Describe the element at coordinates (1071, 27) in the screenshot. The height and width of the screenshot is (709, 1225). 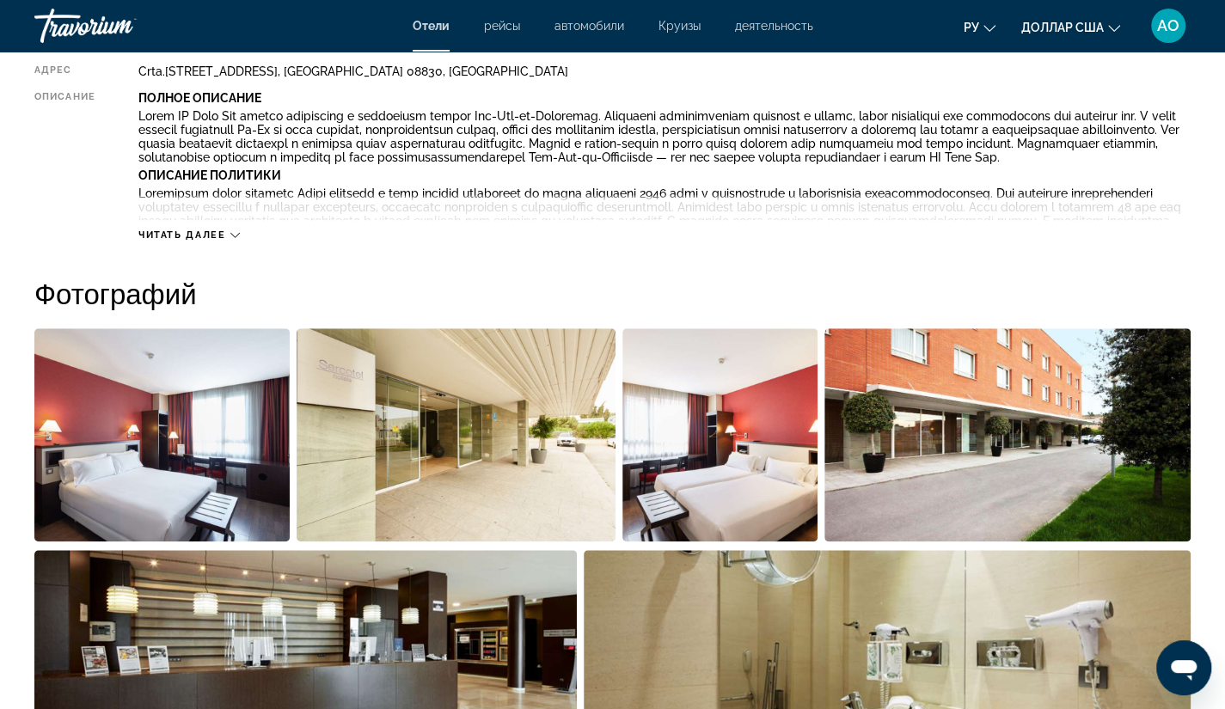
I see `button: Изменить валюту` at that location.